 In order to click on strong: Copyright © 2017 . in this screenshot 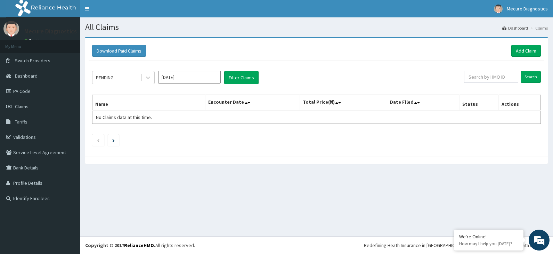, I will do `click(120, 245)`.